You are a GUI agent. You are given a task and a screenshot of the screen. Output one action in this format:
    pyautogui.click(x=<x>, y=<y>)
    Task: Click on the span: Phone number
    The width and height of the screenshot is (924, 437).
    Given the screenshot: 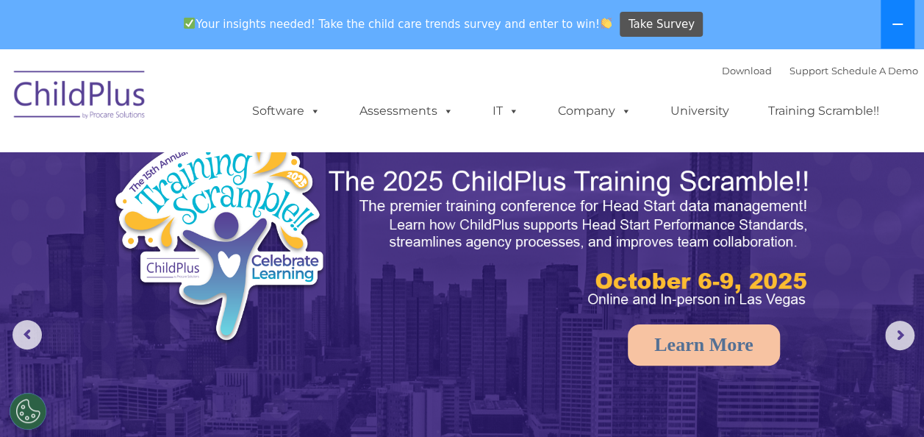 What is the action you would take?
    pyautogui.click(x=235, y=162)
    